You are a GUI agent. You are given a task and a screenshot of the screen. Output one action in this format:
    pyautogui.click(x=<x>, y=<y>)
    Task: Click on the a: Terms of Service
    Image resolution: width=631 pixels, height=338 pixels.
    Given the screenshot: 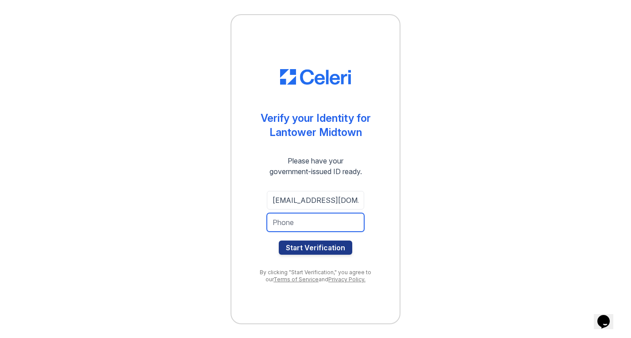 What is the action you would take?
    pyautogui.click(x=296, y=279)
    